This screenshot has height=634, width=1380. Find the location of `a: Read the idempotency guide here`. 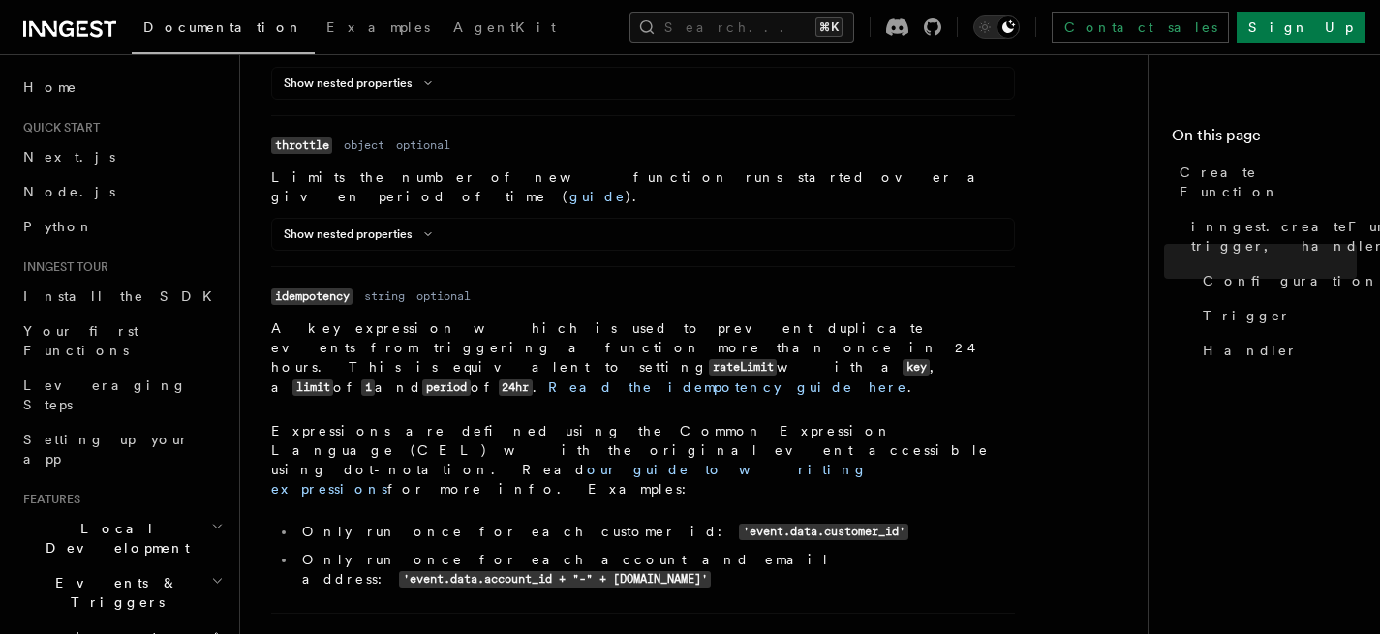

a: Read the idempotency guide here is located at coordinates (727, 387).